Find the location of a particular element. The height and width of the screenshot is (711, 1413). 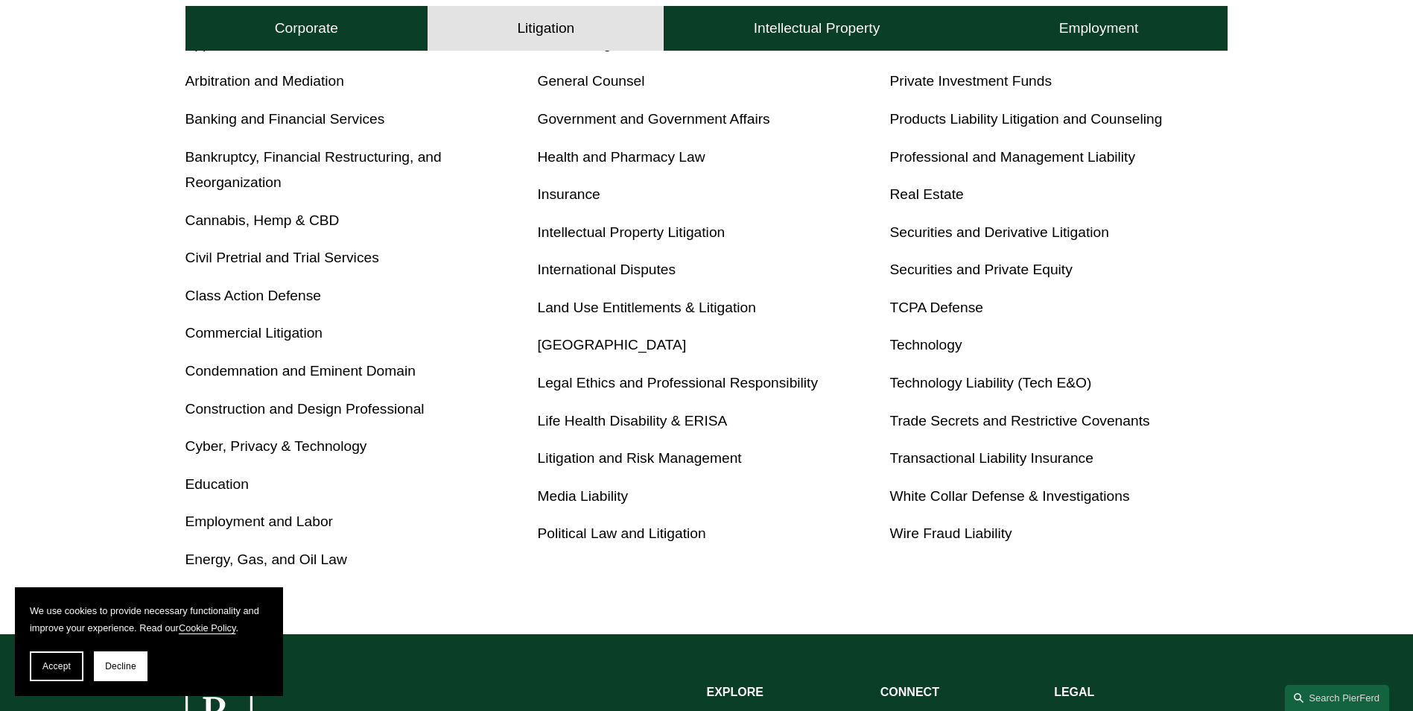

a: Private Investment Funds is located at coordinates (971, 80).